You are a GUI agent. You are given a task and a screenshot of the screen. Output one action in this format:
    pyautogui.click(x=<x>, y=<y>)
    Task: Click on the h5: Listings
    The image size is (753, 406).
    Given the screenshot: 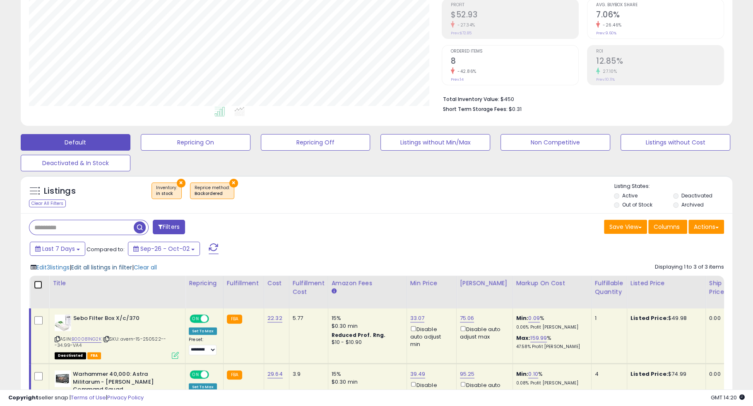 What is the action you would take?
    pyautogui.click(x=60, y=191)
    